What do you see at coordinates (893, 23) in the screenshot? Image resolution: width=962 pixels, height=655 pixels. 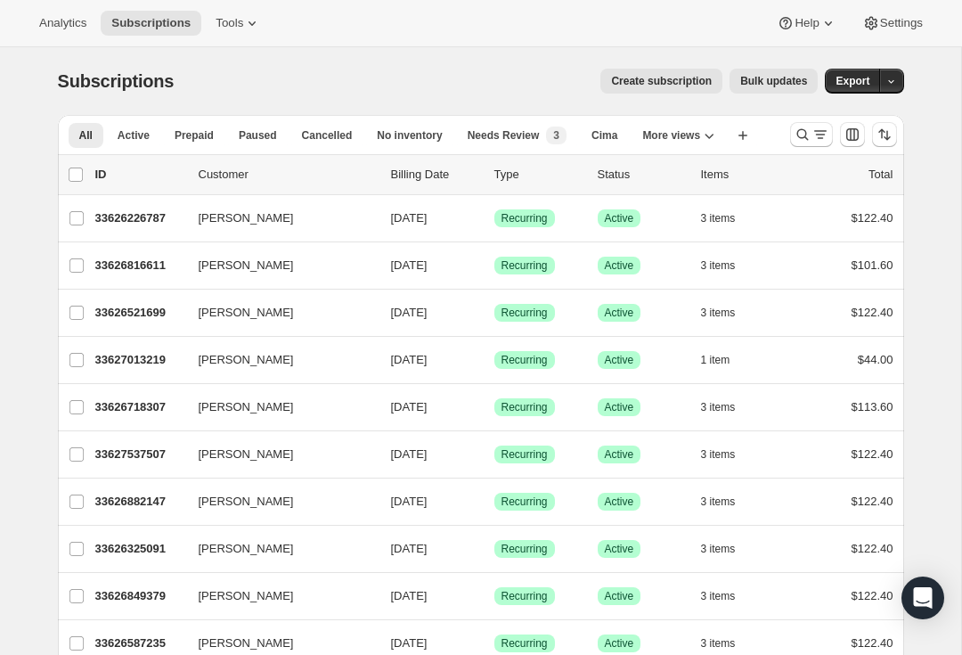 I see `button: Settings` at bounding box center [893, 23].